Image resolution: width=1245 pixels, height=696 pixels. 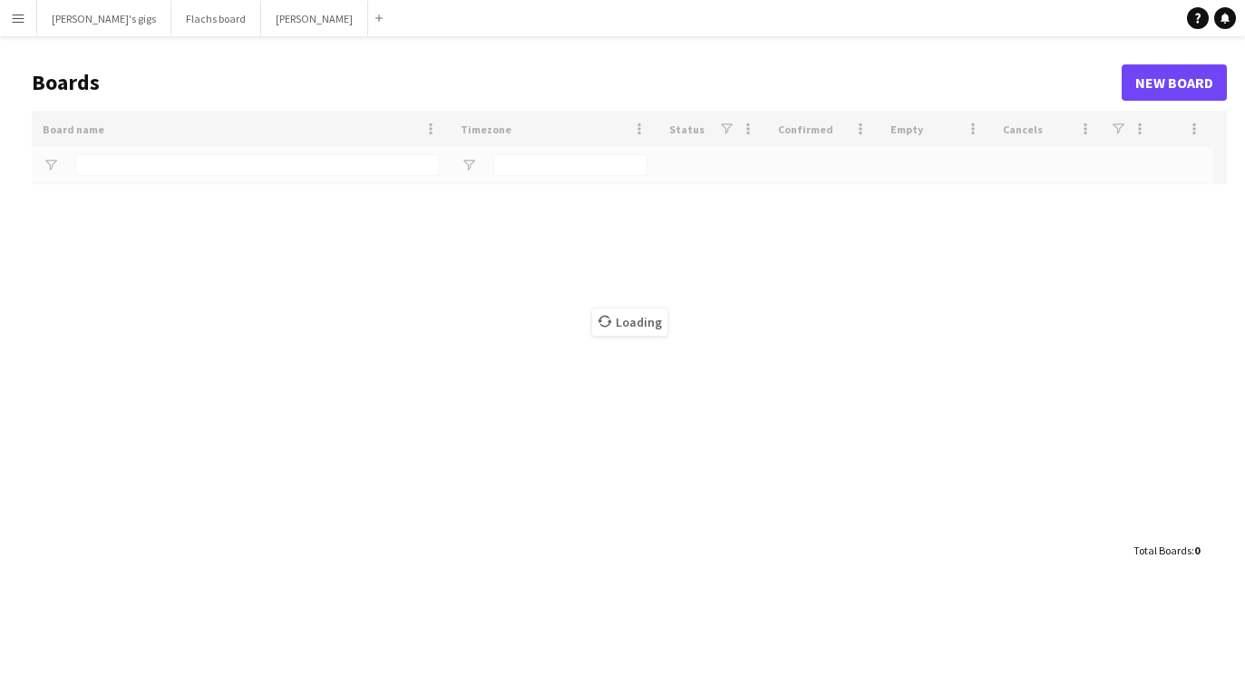 What do you see at coordinates (577, 83) in the screenshot?
I see `h1: Boards` at bounding box center [577, 83].